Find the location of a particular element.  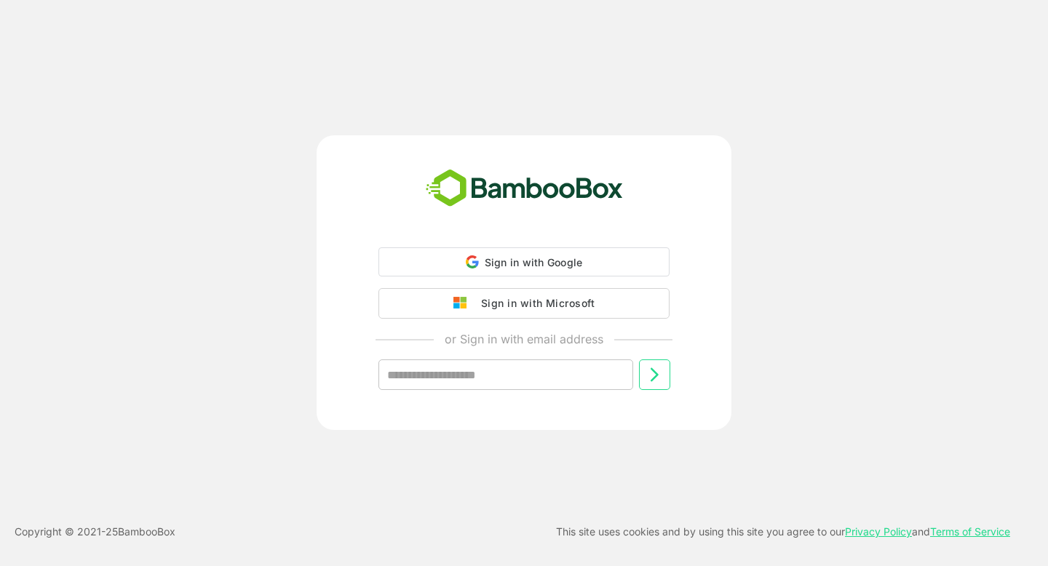

p: Copyright © 2021- 25 BambooBox is located at coordinates (95, 532).